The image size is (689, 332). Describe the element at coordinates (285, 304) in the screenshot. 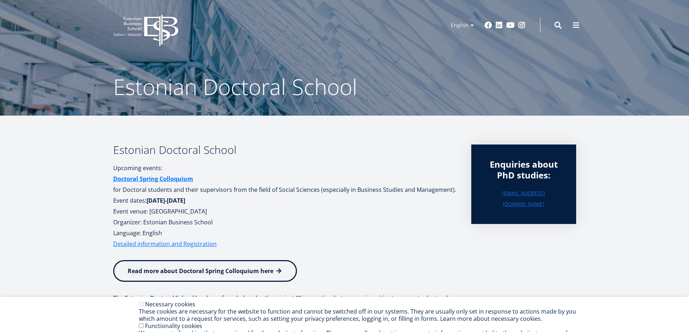

I see `p: The Estonian Doctoral School has been founded under the project "Cooperation between universities...` at that location.